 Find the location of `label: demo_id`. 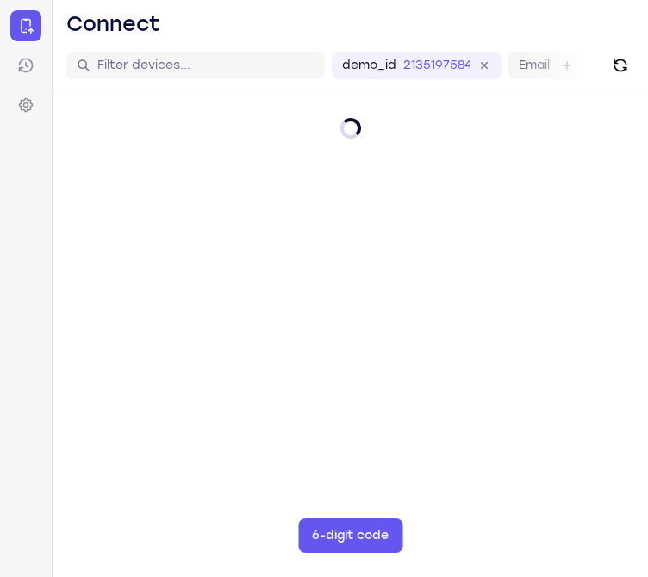

label: demo_id is located at coordinates (369, 65).